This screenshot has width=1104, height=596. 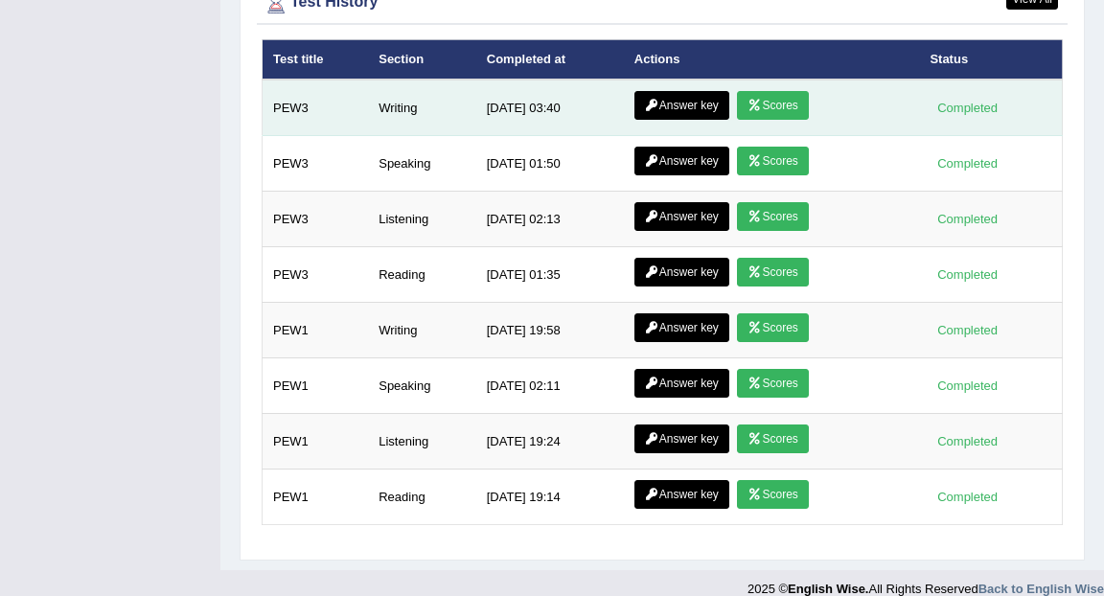 I want to click on th: Section, so click(x=422, y=59).